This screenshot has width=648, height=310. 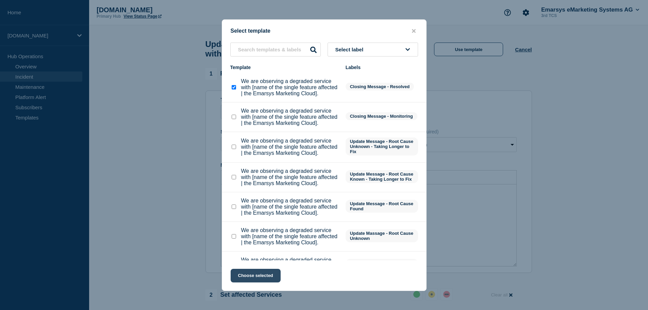 What do you see at coordinates (276, 49) in the screenshot?
I see `input: Search templates & labels` at bounding box center [276, 49].